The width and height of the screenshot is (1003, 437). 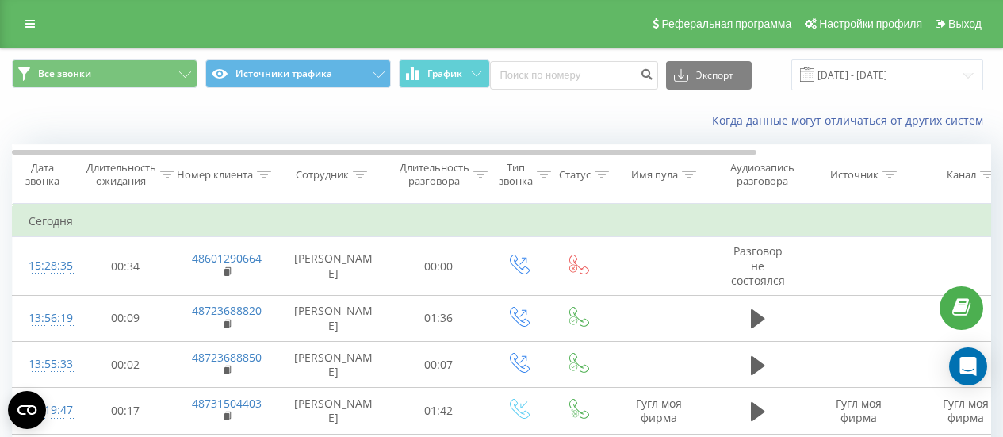 What do you see at coordinates (439, 318) in the screenshot?
I see `td: 01:36` at bounding box center [439, 318].